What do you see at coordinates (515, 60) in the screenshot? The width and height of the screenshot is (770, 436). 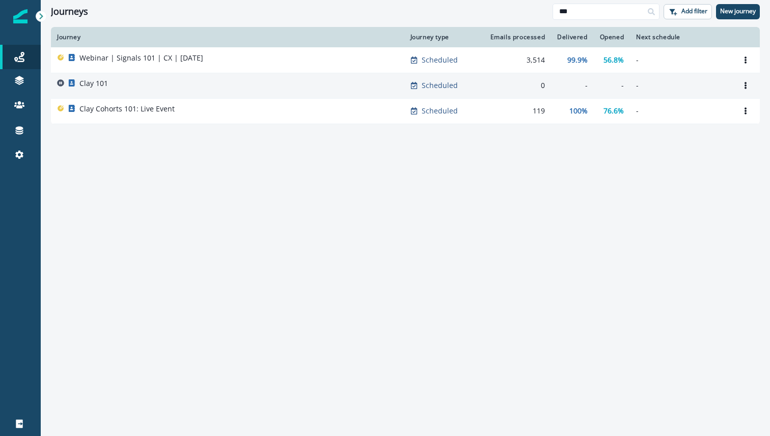 I see `div: 3,514` at bounding box center [515, 60].